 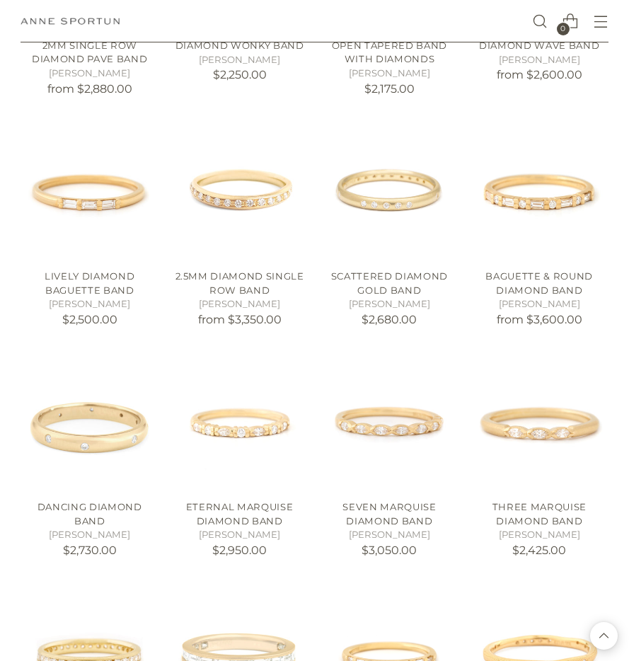 What do you see at coordinates (389, 550) in the screenshot?
I see `span: $3,050.00` at bounding box center [389, 550].